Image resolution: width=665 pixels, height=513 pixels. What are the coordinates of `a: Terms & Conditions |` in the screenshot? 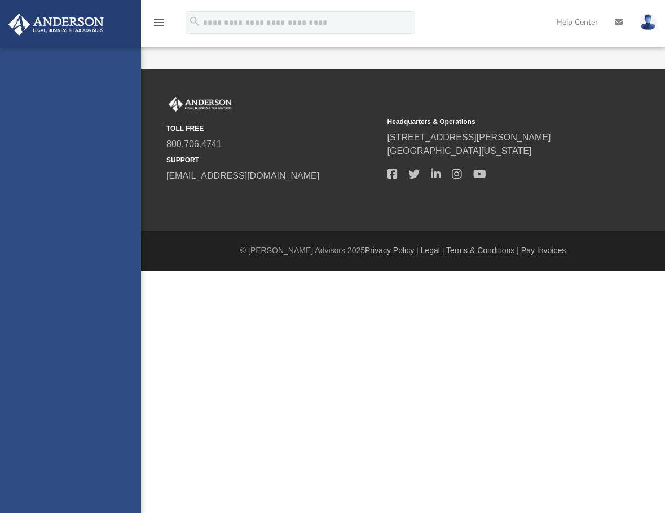 It's located at (482, 250).